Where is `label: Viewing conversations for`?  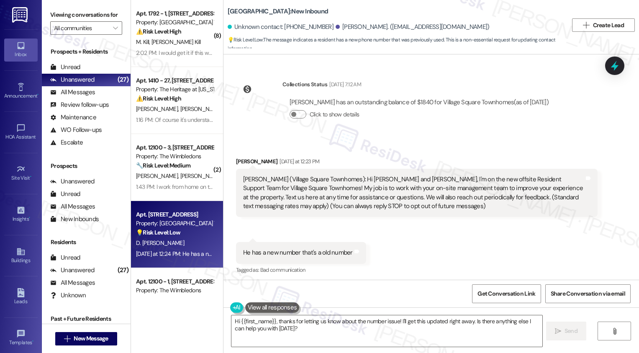
label: Viewing conversations for is located at coordinates (86, 15).